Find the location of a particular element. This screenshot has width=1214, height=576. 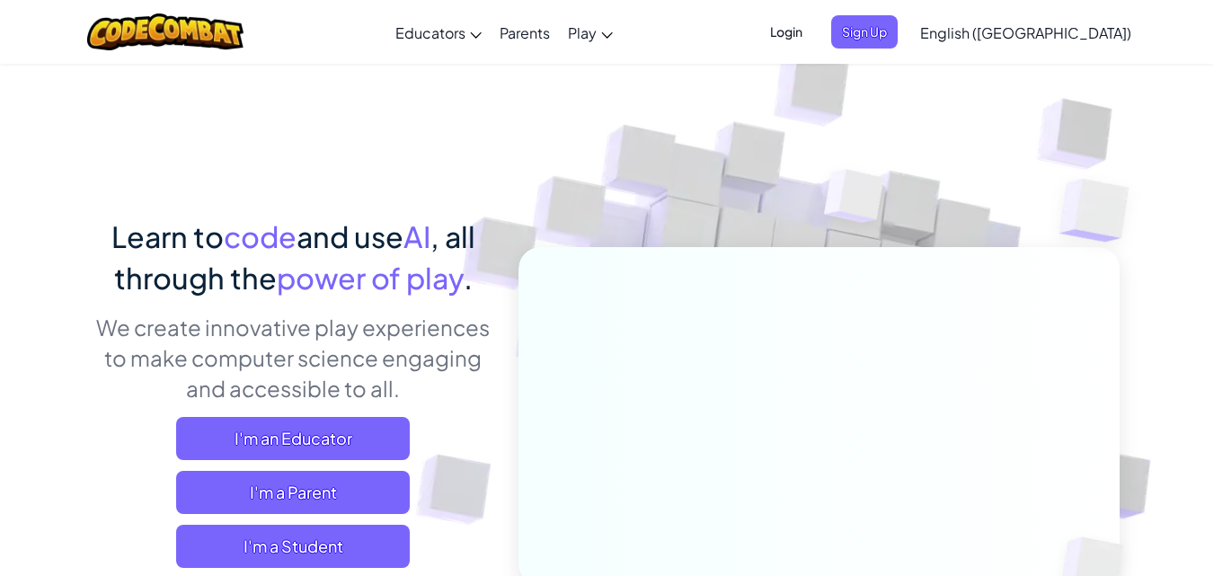

span: Login is located at coordinates (786, 31).